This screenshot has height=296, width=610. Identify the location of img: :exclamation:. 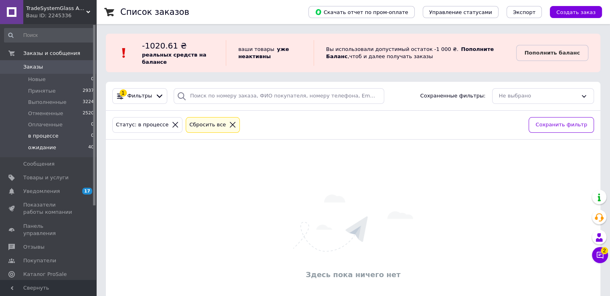
(124, 53).